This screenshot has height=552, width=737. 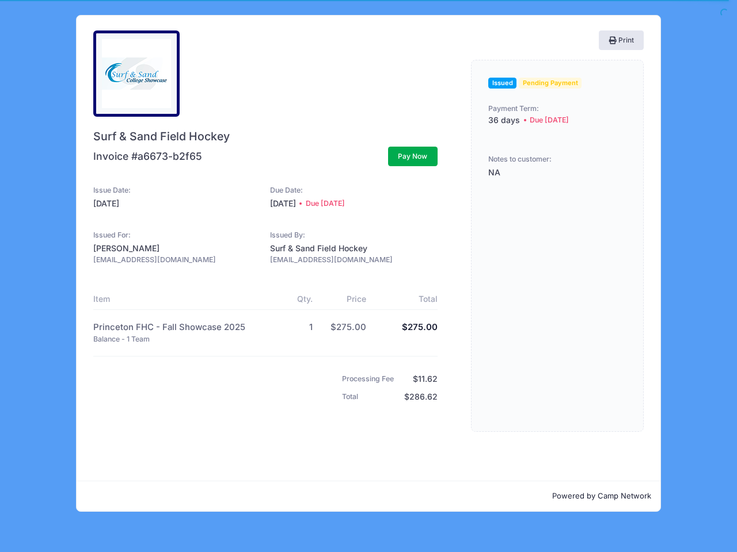 I want to click on div: $11.62, so click(x=425, y=379).